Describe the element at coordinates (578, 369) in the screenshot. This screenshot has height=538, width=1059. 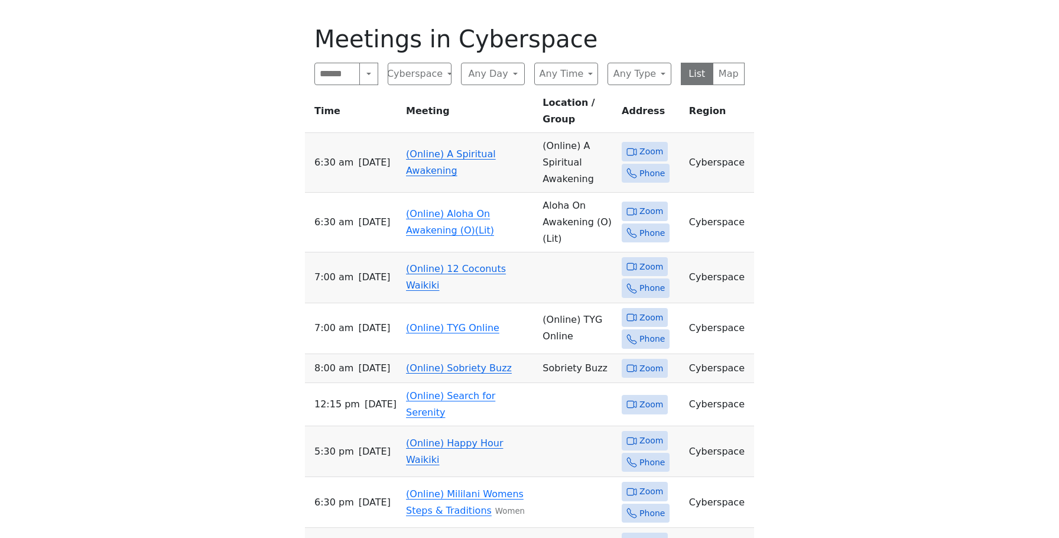
I see `td: Sobriety Buzz` at that location.